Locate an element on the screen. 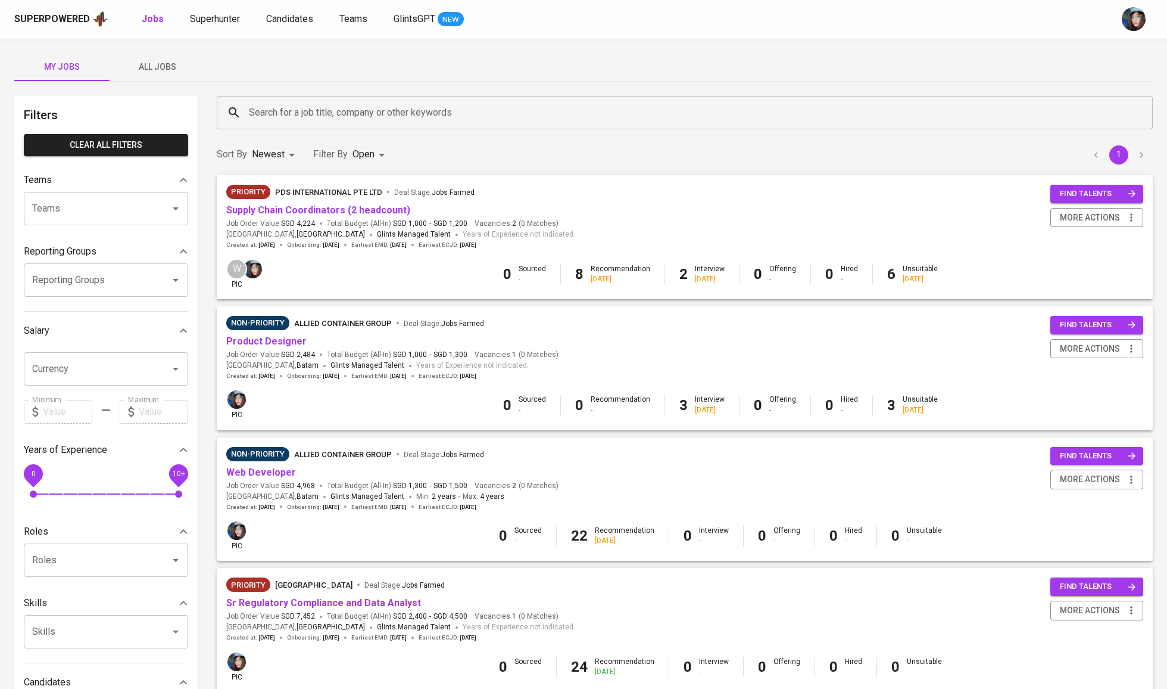 This screenshot has height=689, width=1167. img: app logo is located at coordinates (100, 19).